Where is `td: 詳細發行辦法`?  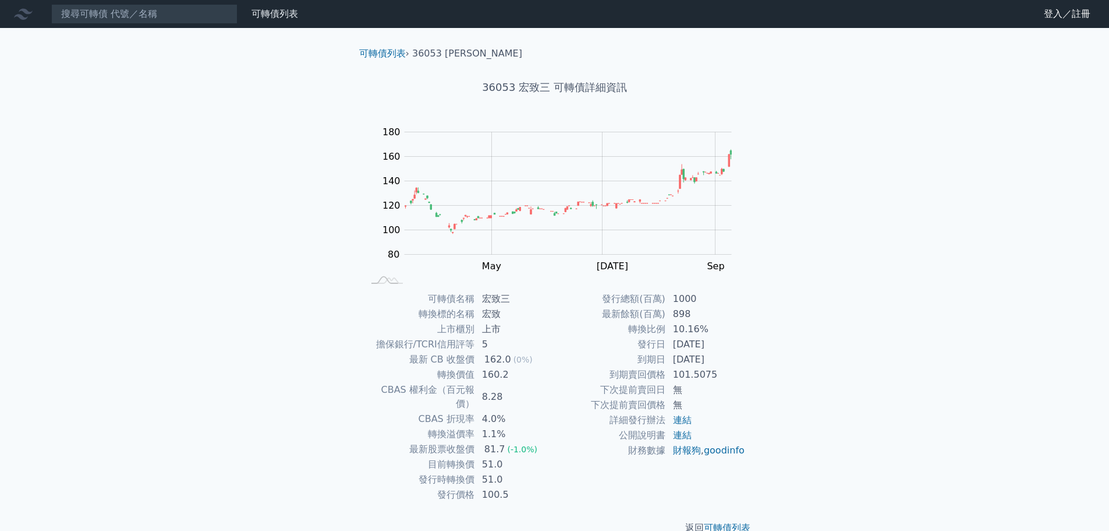 td: 詳細發行辦法 is located at coordinates (610, 420).